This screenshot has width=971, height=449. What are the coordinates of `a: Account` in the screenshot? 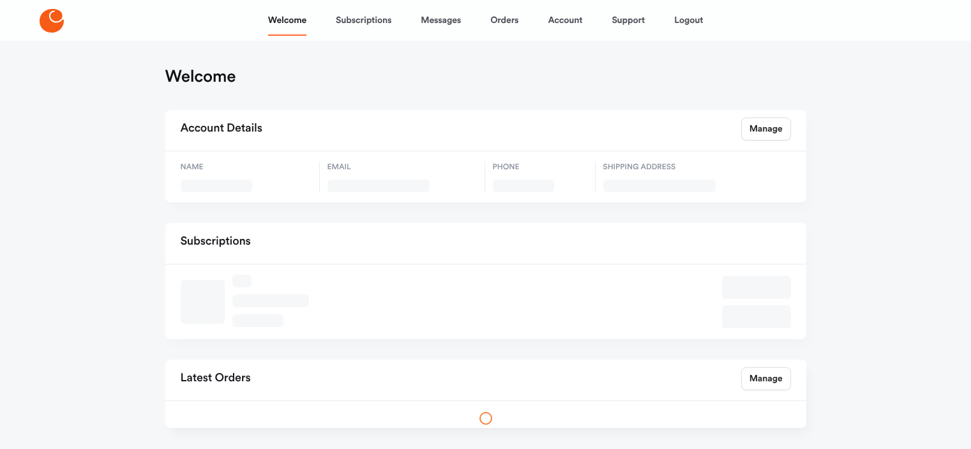 It's located at (565, 20).